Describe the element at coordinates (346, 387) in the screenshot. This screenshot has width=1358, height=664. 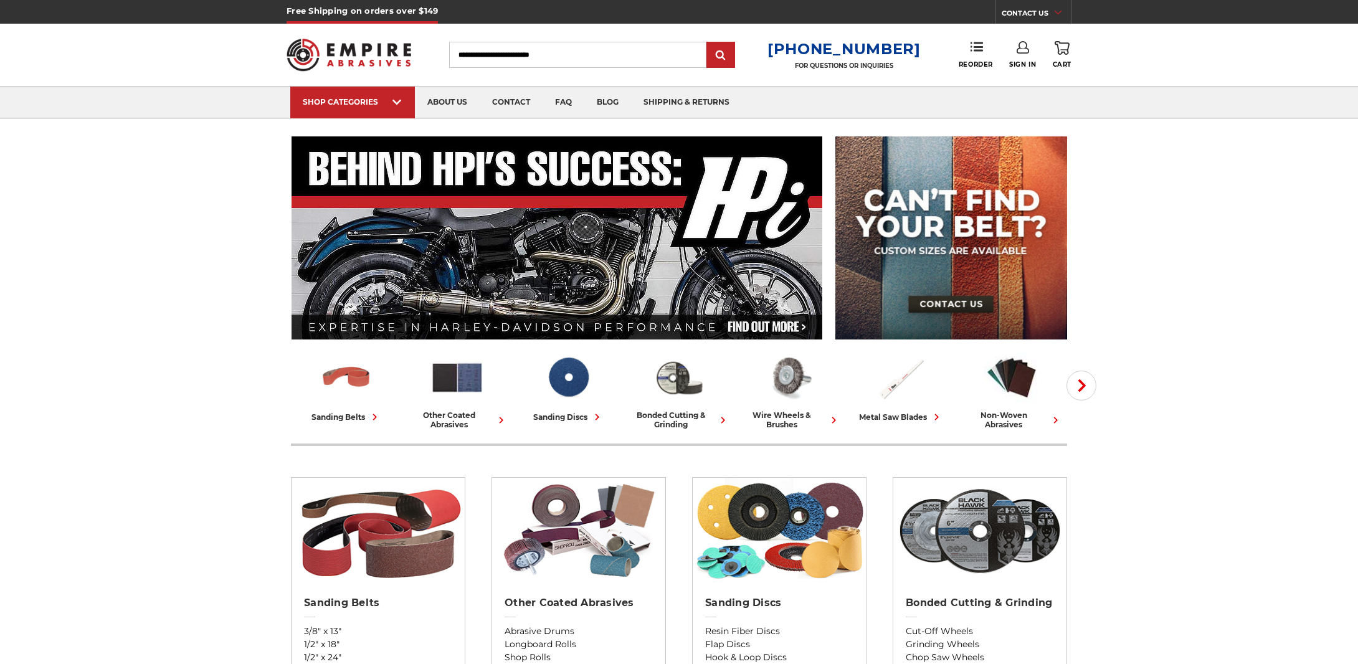
I see `a: sanding belts` at that location.